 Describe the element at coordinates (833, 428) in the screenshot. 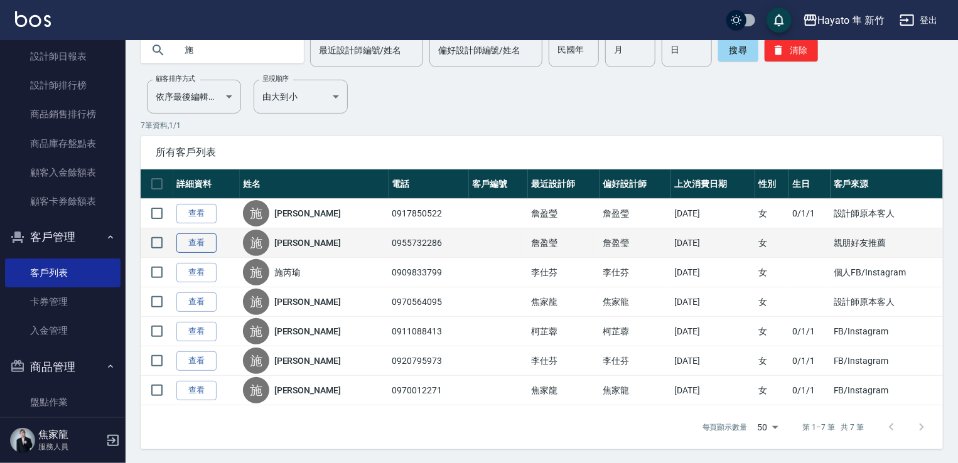

I see `p: 第 1–7 筆 共 7 筆` at that location.